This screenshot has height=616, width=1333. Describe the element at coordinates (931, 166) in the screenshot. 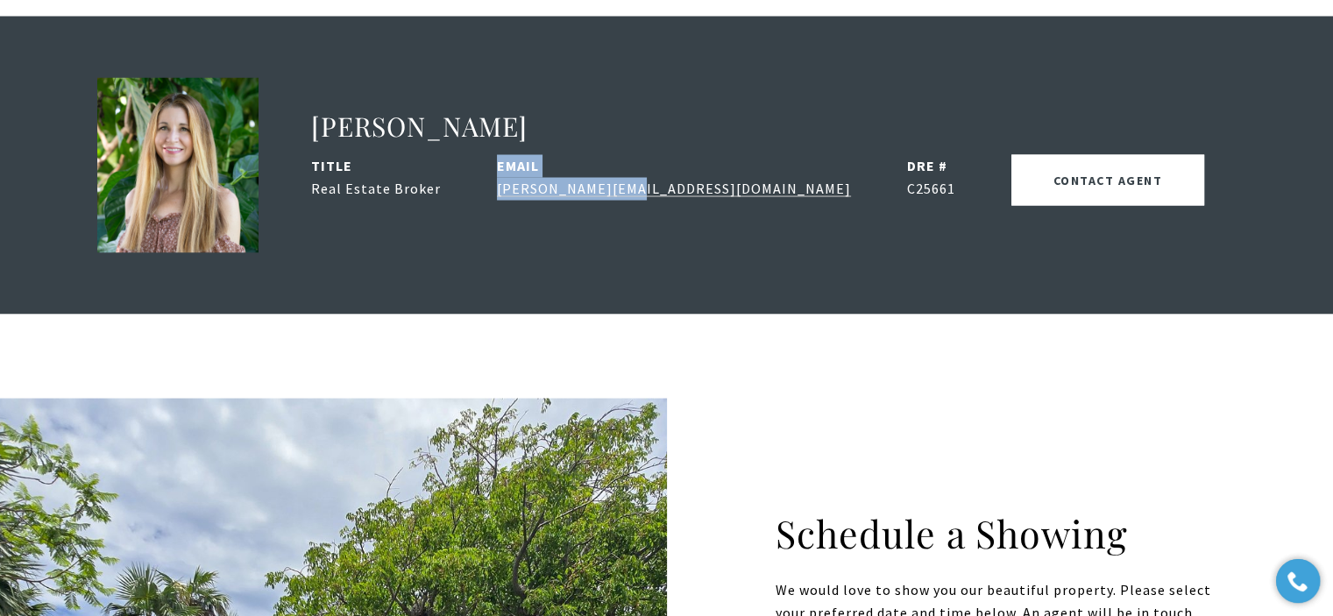

I see `strong: DRE #` at that location.